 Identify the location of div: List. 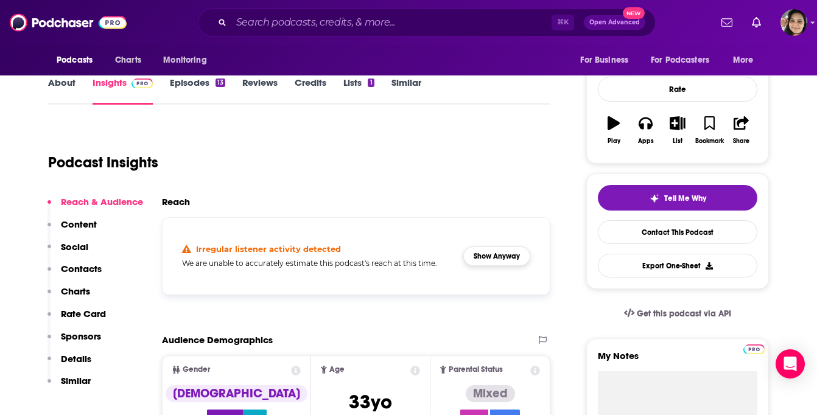
(678, 141).